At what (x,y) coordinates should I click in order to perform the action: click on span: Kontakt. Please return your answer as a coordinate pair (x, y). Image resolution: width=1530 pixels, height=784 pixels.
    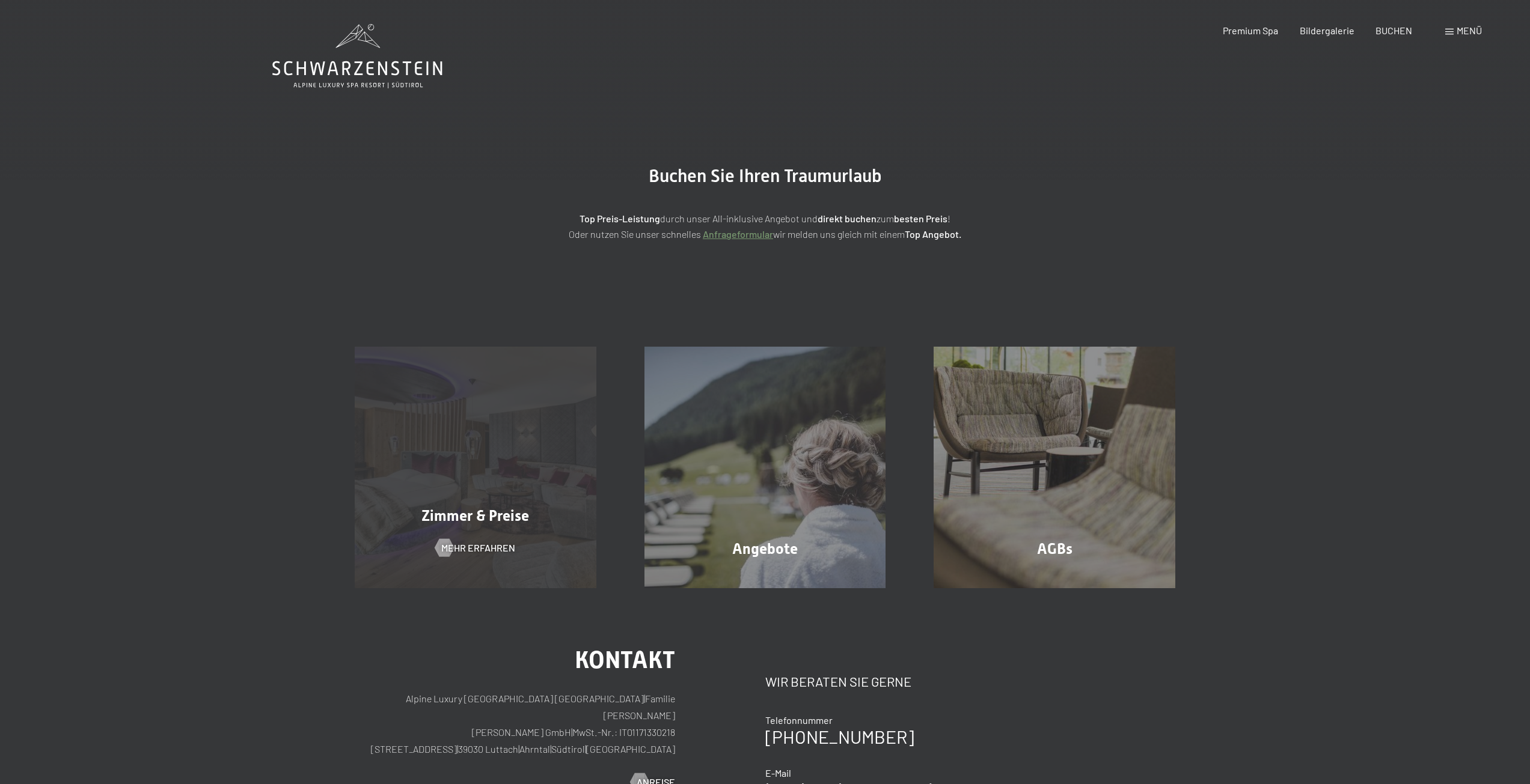
    Looking at the image, I should click on (625, 660).